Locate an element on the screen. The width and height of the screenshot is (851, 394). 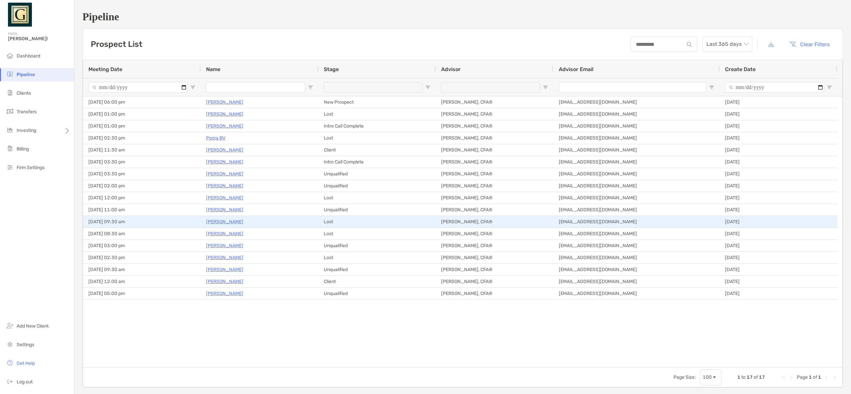
div: Last Page is located at coordinates (835, 378).